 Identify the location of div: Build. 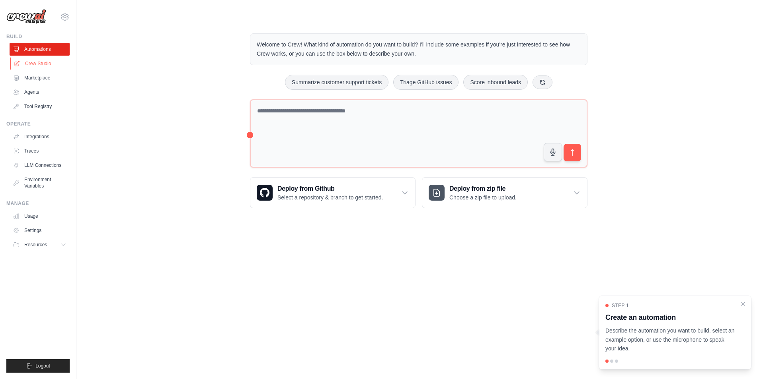
(38, 37).